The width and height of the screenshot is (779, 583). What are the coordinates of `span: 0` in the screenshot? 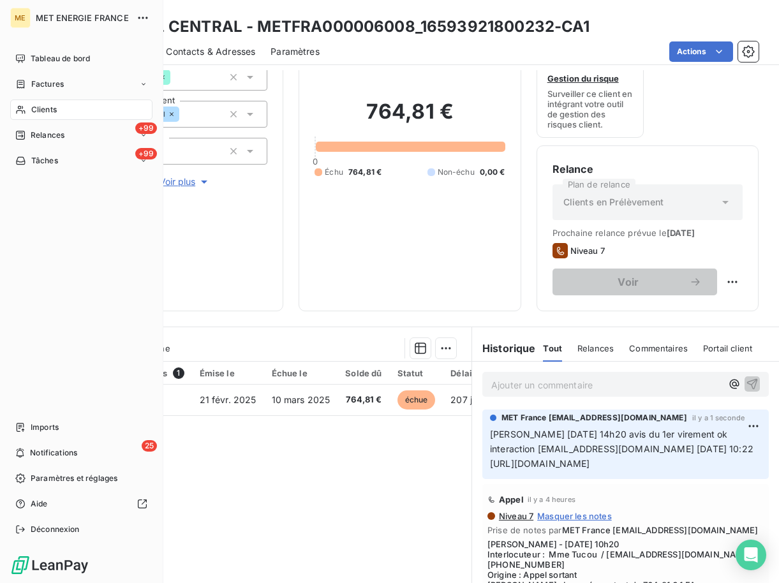 It's located at (315, 161).